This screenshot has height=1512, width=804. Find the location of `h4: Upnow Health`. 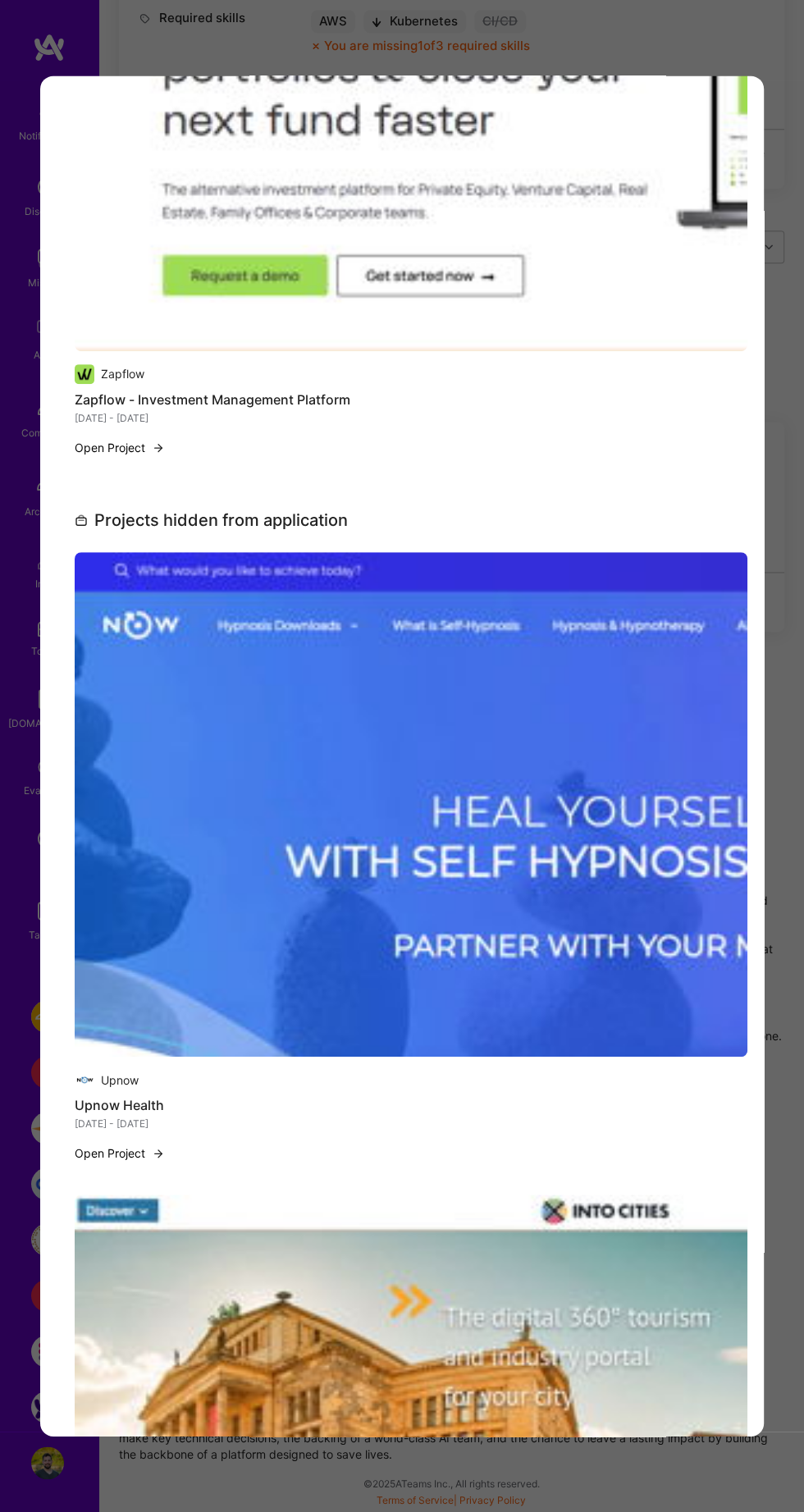

h4: Upnow Health is located at coordinates (411, 1105).